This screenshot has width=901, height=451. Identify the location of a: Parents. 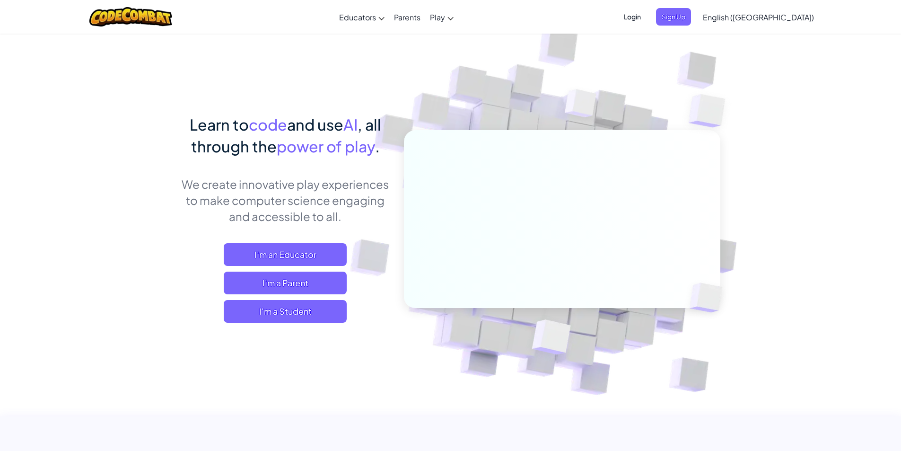
(407, 17).